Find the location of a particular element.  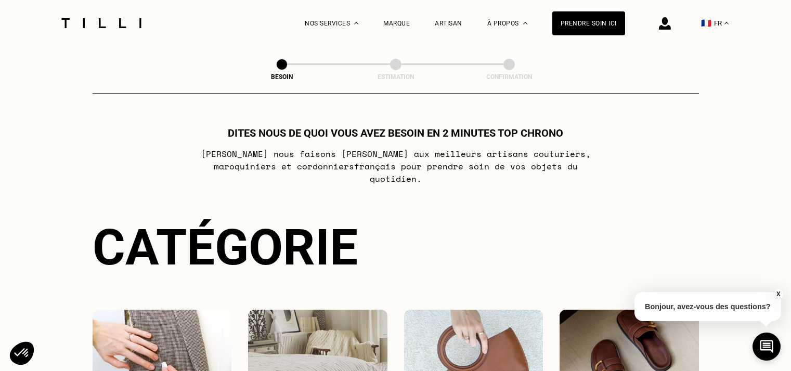

div: Catégorie is located at coordinates (396, 247).